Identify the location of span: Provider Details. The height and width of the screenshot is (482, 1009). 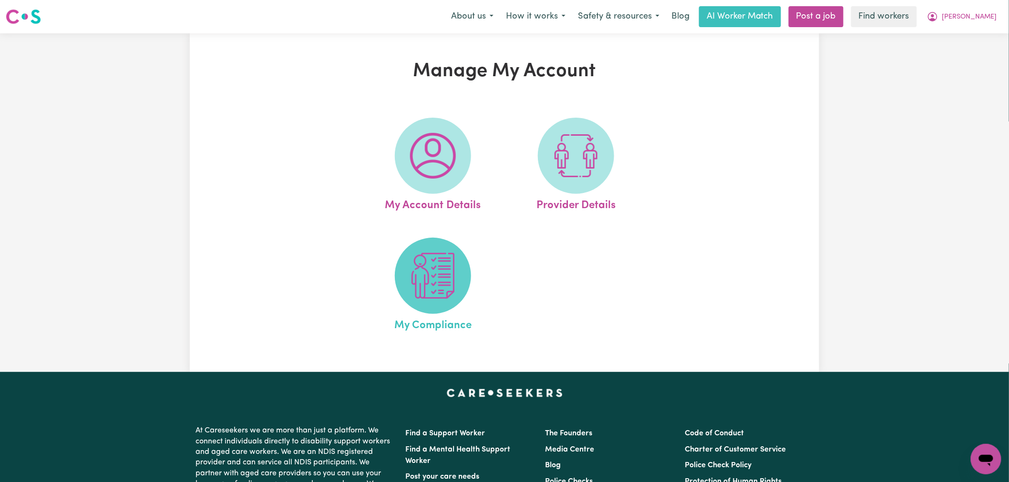
(576, 204).